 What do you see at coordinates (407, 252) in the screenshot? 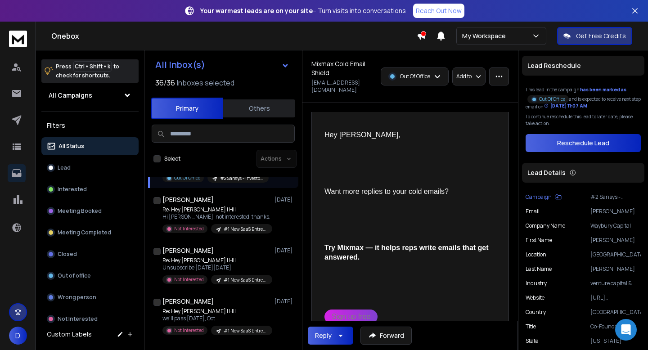
I see `b: Try Mixmax — it helps reps write emails that get answered.` at bounding box center [407, 252].